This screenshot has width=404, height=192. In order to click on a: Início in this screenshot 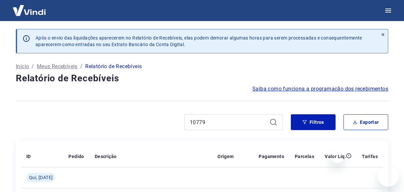, I will do `click(22, 66)`.